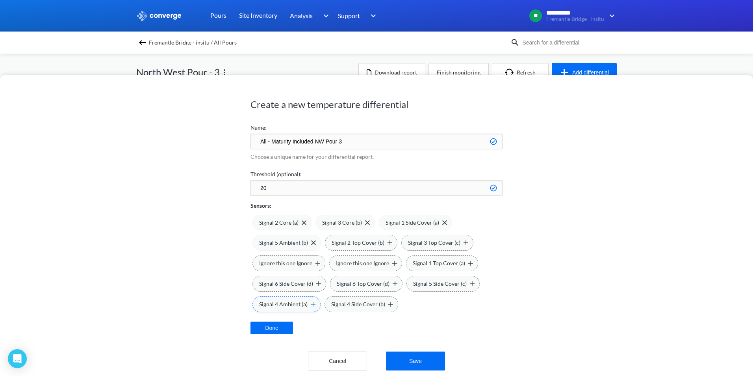  Describe the element at coordinates (440, 284) in the screenshot. I see `span: Signal 5 Side Cover (c)` at that location.